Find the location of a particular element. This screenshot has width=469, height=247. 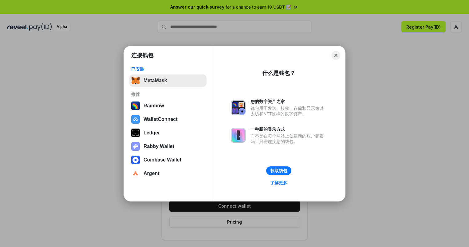

button: Argent is located at coordinates (168, 173).